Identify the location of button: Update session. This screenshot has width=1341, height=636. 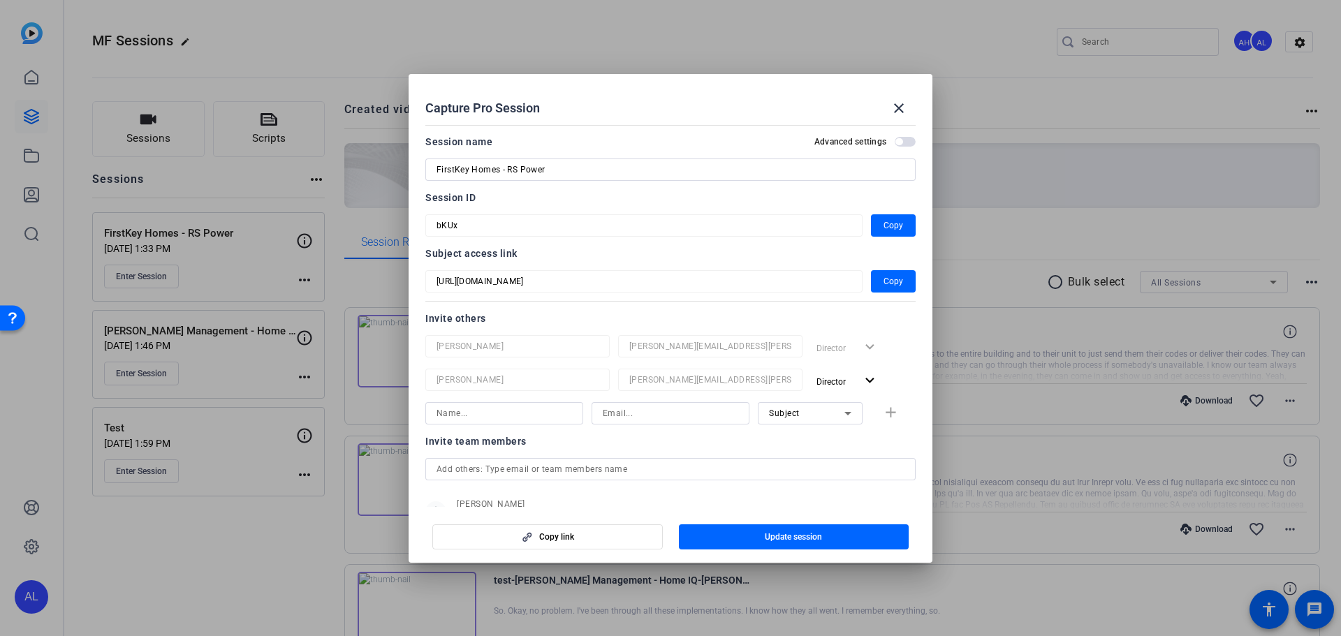
(794, 537).